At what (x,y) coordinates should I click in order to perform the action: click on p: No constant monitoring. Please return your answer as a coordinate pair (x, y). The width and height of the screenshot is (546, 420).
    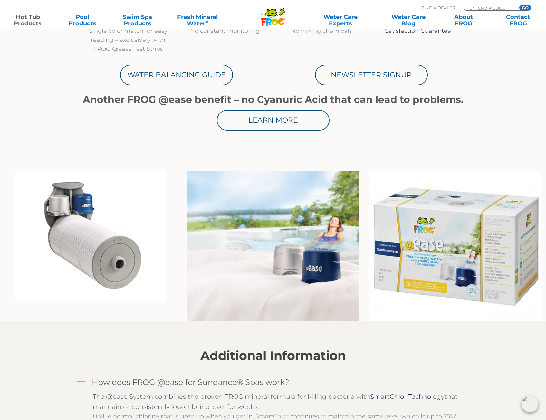
    Looking at the image, I should click on (225, 31).